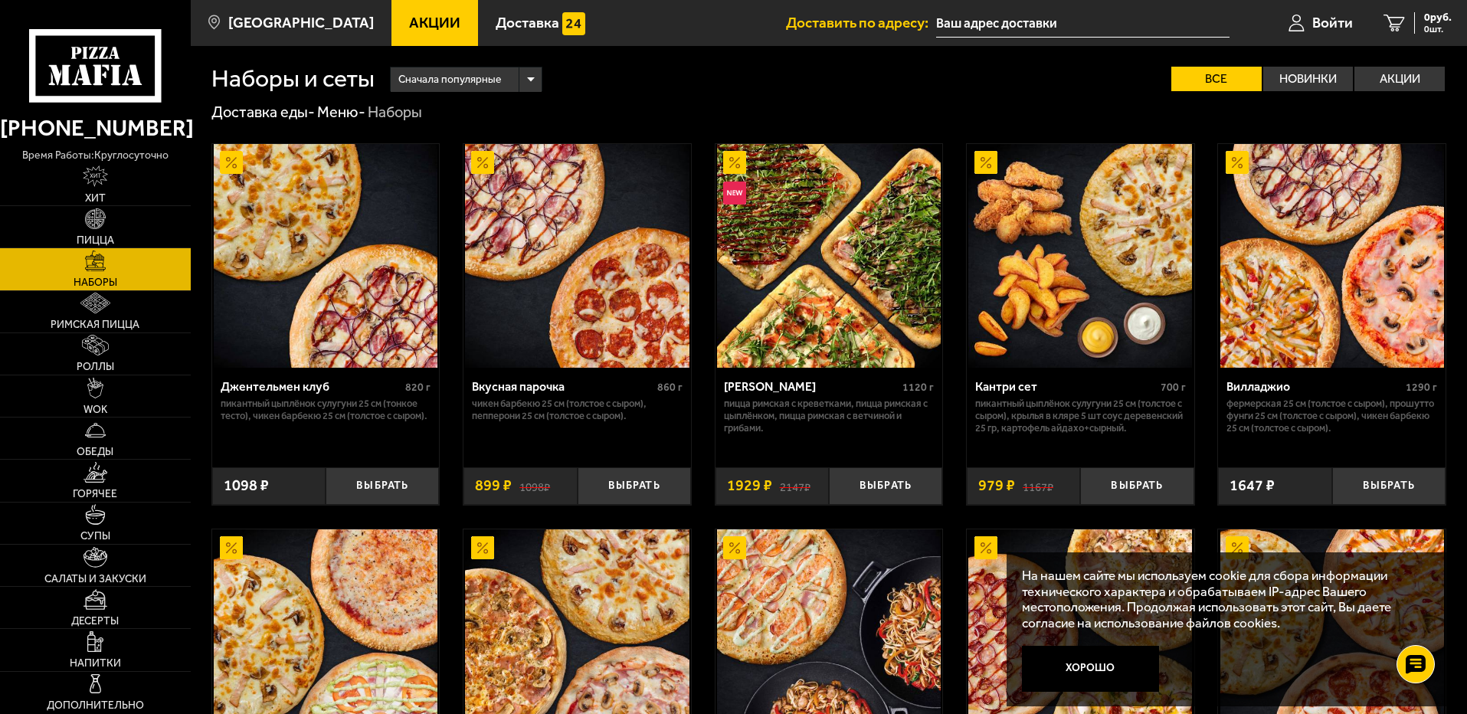 This screenshot has height=714, width=1467. Describe the element at coordinates (562, 386) in the screenshot. I see `div: Вкусная парочка` at that location.